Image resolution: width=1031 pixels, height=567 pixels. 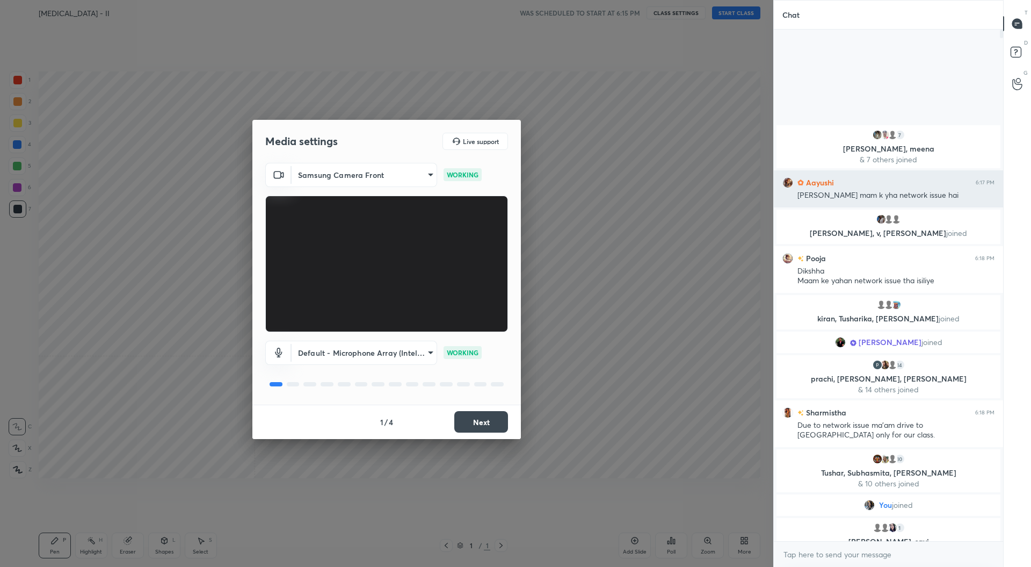 What do you see at coordinates (893, 527) in the screenshot?
I see `img: 051068a814a94869b754e13b1a89edb7.jpg` at bounding box center [893, 527].